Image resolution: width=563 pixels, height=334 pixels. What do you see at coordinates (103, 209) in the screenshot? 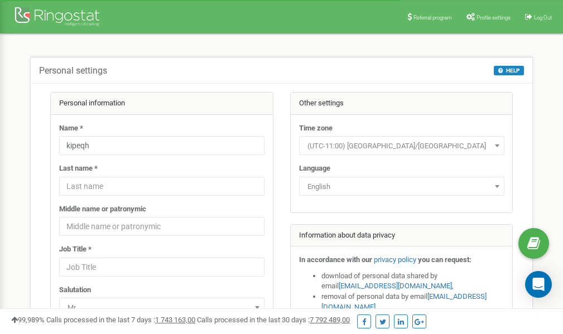
I see `label: Middle name or patronymic` at bounding box center [103, 209].